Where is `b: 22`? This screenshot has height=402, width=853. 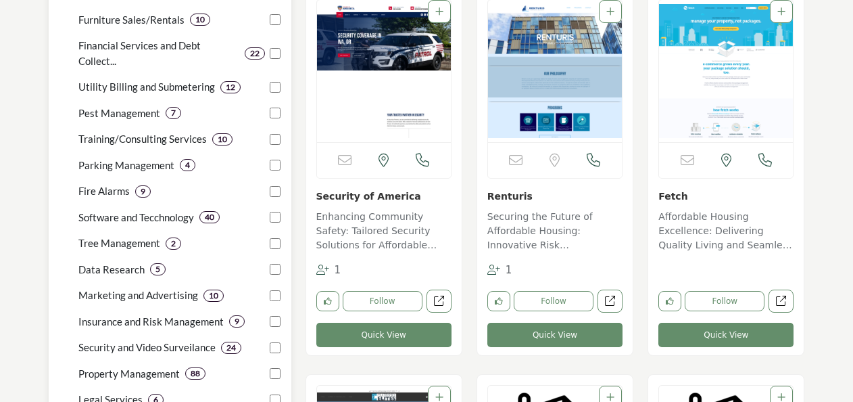
b: 22 is located at coordinates (255, 53).